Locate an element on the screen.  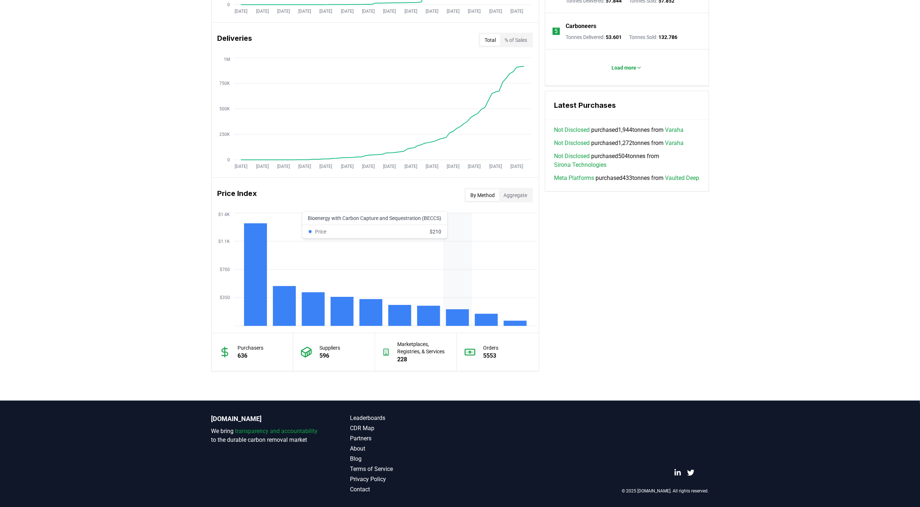
span: purchased 1,272 tonnes from is located at coordinates (619, 143).